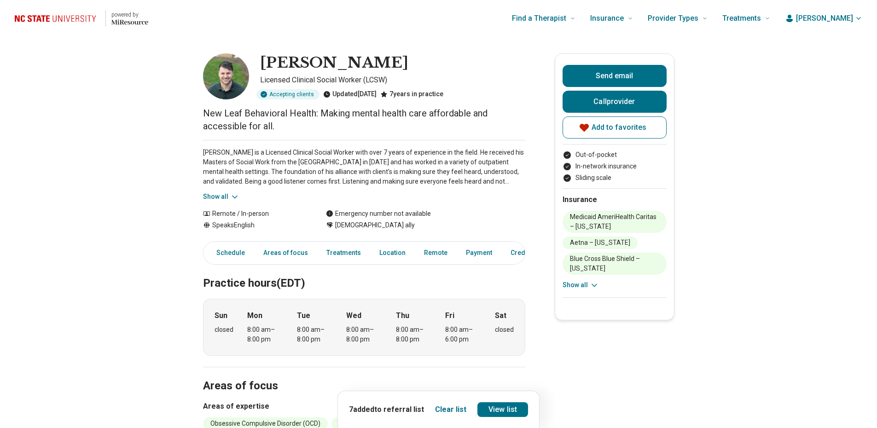  Describe the element at coordinates (741, 18) in the screenshot. I see `span: Treatments` at that location.